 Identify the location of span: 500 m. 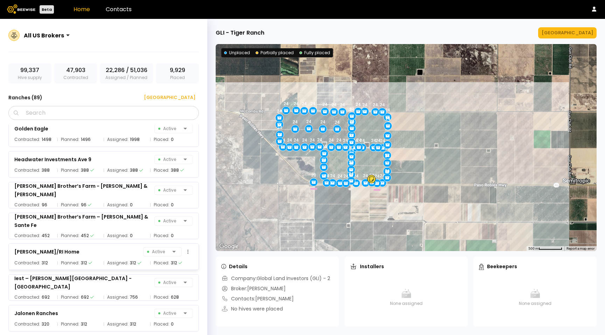
(533, 249).